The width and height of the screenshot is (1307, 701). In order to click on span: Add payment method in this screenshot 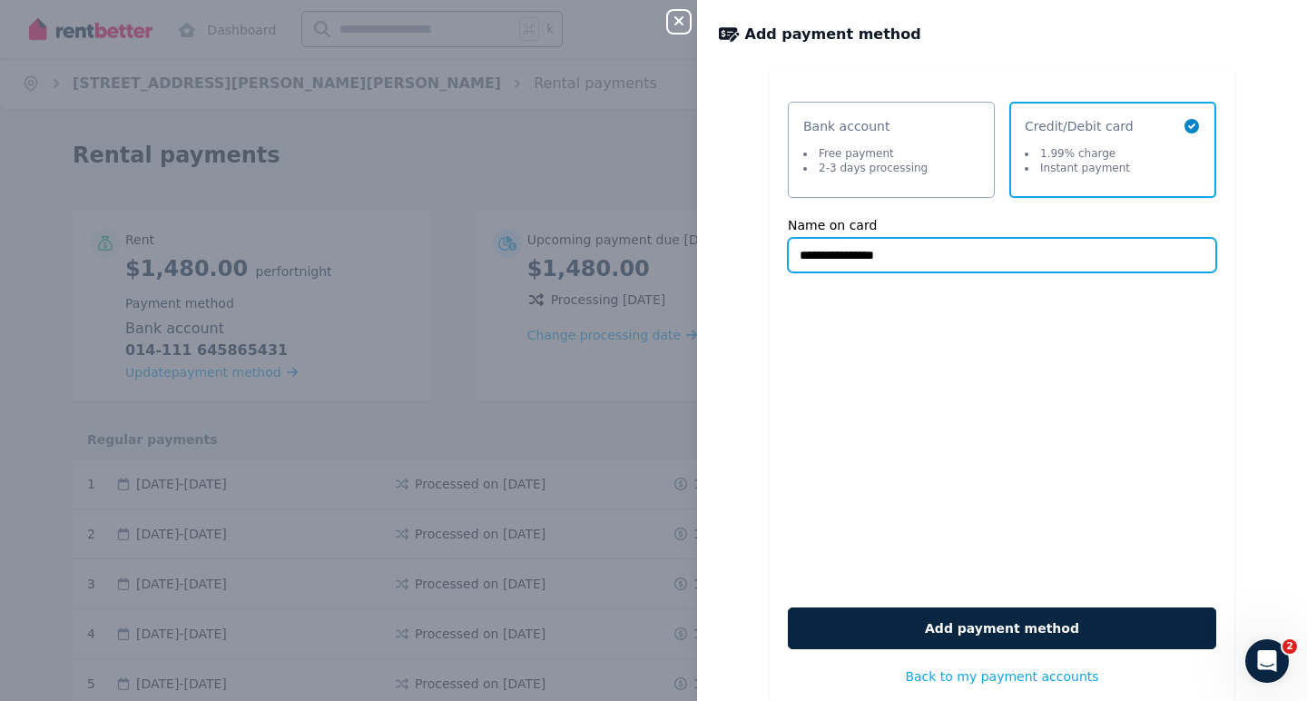, I will do `click(833, 34)`.